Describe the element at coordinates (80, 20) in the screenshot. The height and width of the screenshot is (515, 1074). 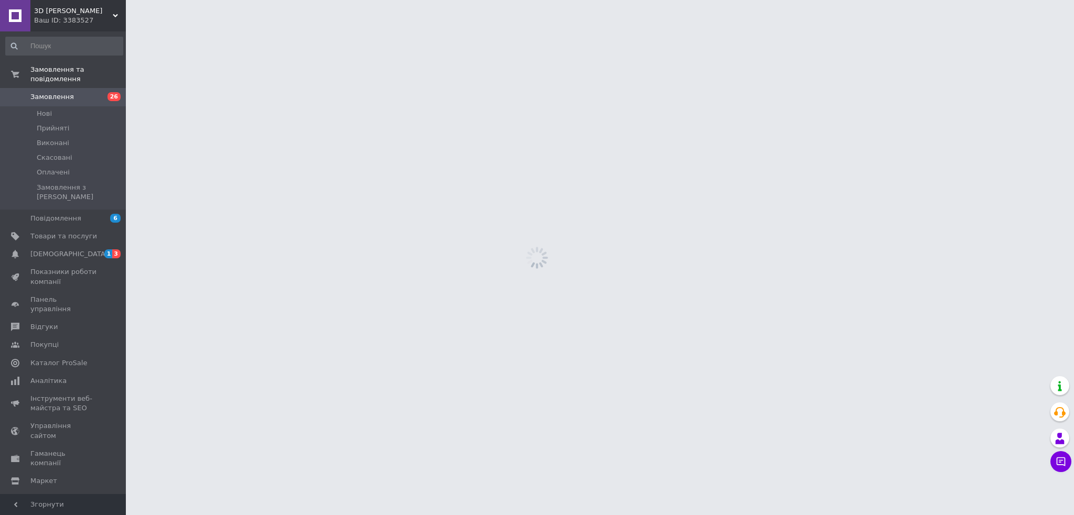
I see `div: Ваш ID: 3383527` at that location.